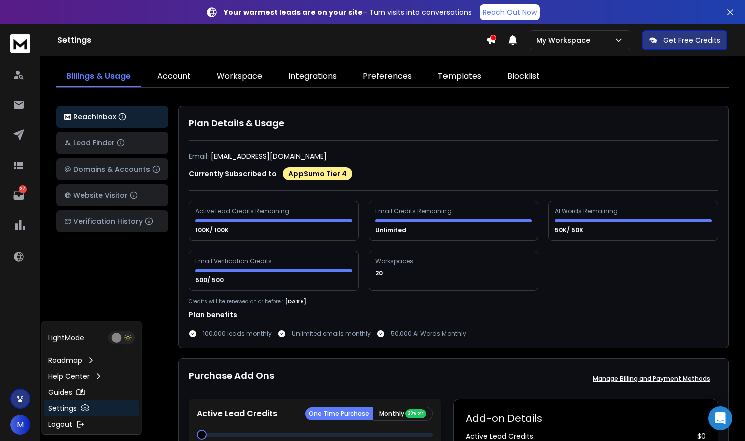 This screenshot has width=745, height=441. I want to click on p: Manage Billing and Payment Methods, so click(651, 379).